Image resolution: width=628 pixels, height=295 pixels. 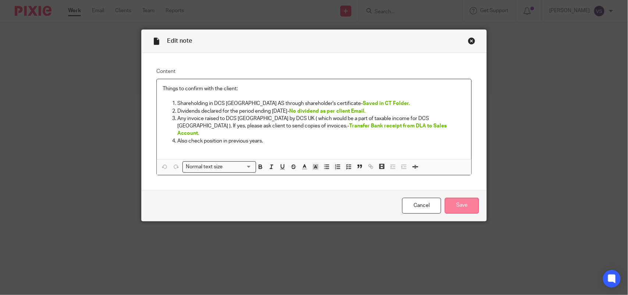 I want to click on span: Normal text size, so click(x=204, y=167).